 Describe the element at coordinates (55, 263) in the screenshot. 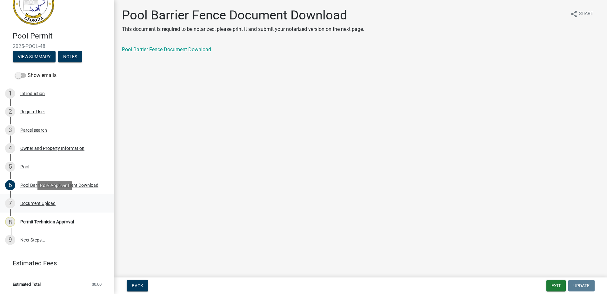

I see `a: Estimated Fees` at that location.